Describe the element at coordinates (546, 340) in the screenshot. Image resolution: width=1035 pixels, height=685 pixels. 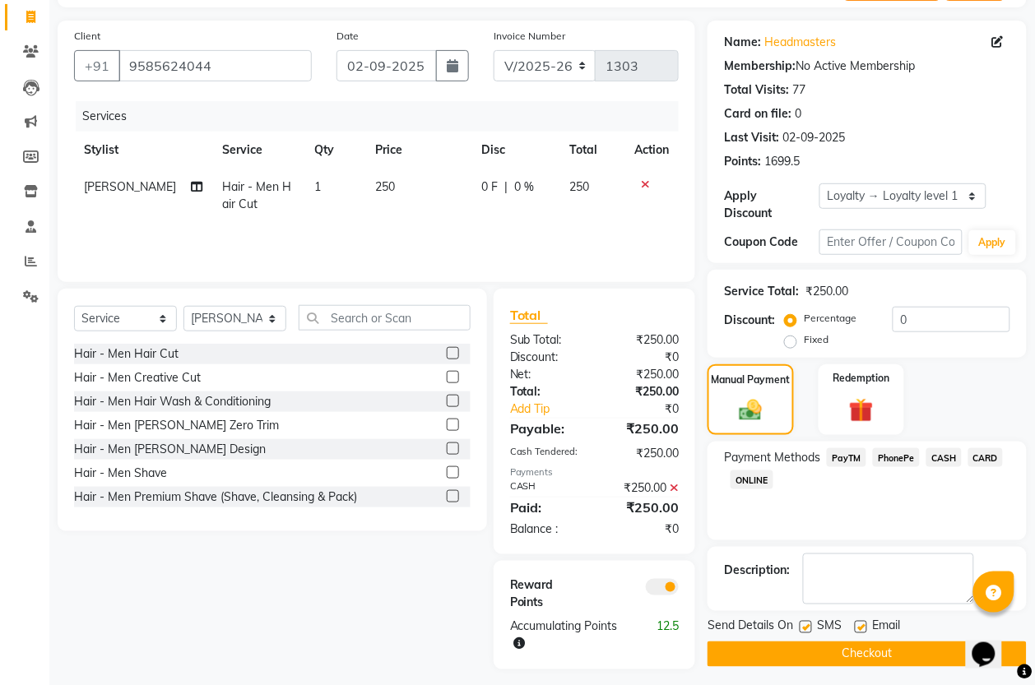
I see `div: Sub Total:` at that location.